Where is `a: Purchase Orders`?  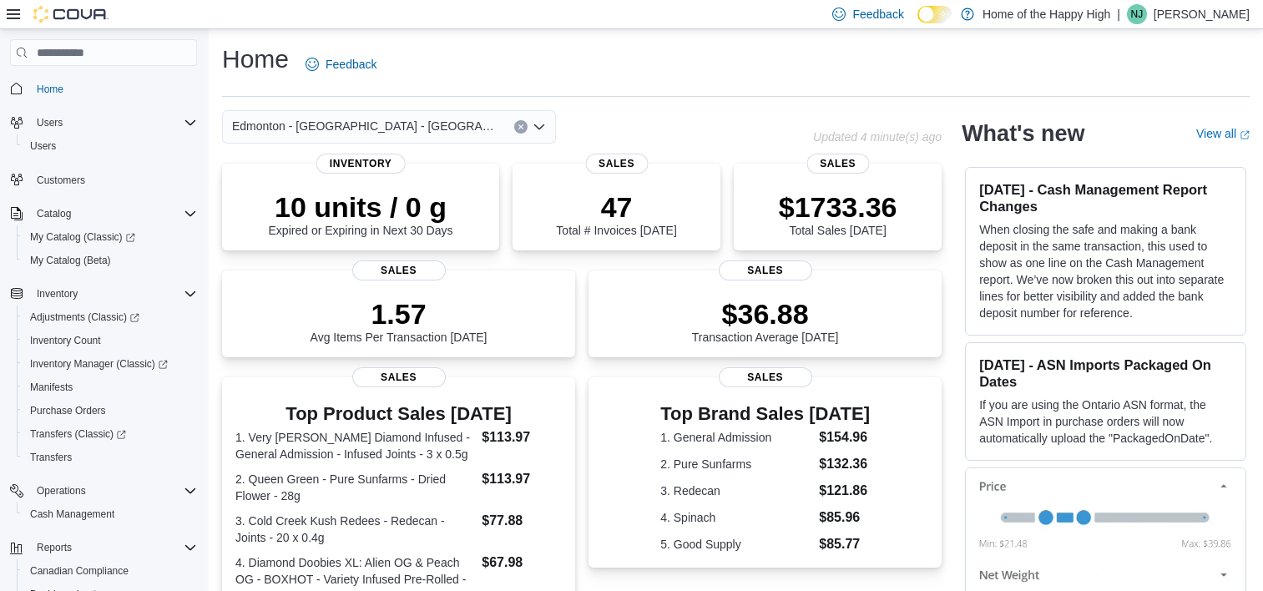
a: Purchase Orders is located at coordinates (68, 411).